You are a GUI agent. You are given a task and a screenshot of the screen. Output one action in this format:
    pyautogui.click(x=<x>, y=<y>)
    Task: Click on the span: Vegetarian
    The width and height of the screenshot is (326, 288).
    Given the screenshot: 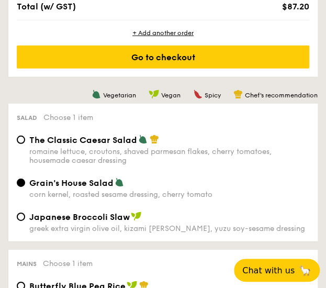 What is the action you would take?
    pyautogui.click(x=119, y=95)
    